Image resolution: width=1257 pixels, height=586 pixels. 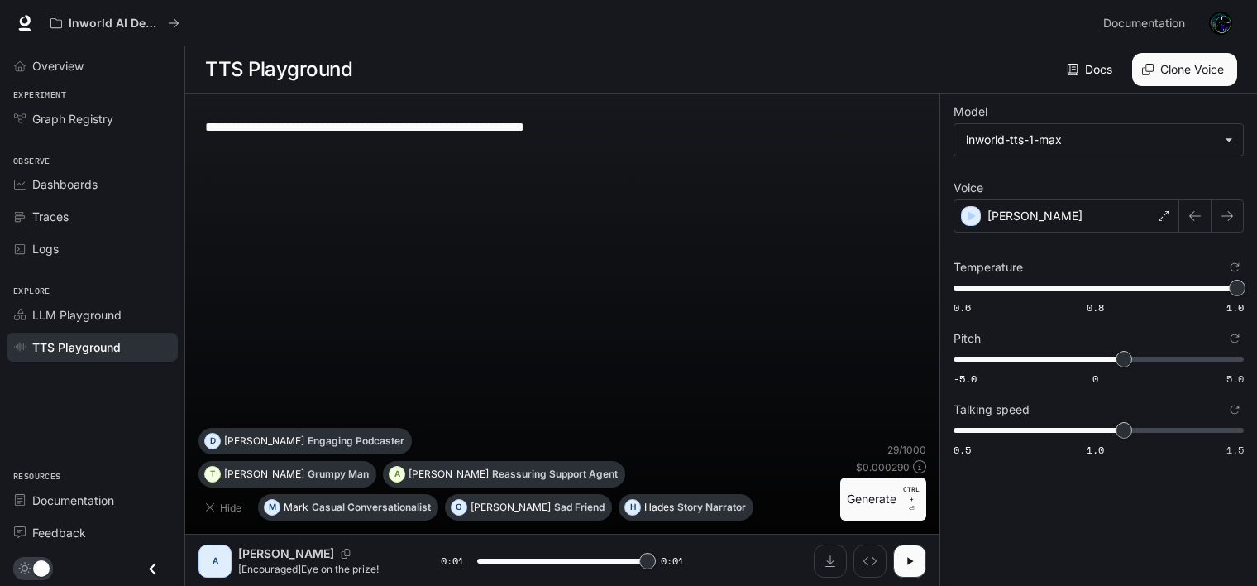 I want to click on p: Mark, so click(x=296, y=507).